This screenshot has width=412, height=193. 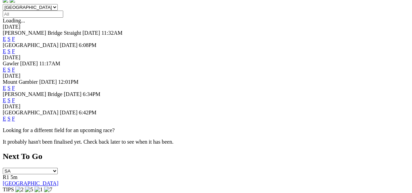 What do you see at coordinates (88, 113) in the screenshot?
I see `span: 6:42PM` at bounding box center [88, 113].